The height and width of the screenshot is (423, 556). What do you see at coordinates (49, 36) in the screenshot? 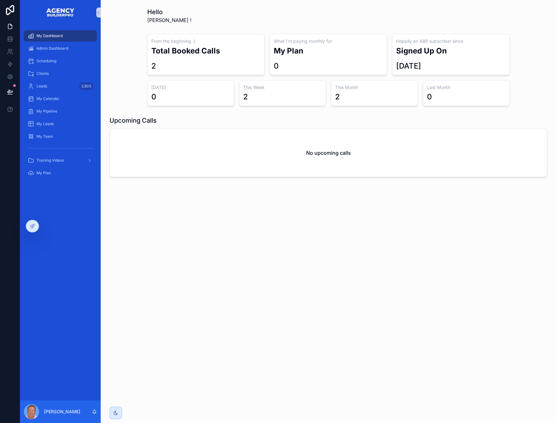
I see `span: My Dashboard` at bounding box center [49, 36].